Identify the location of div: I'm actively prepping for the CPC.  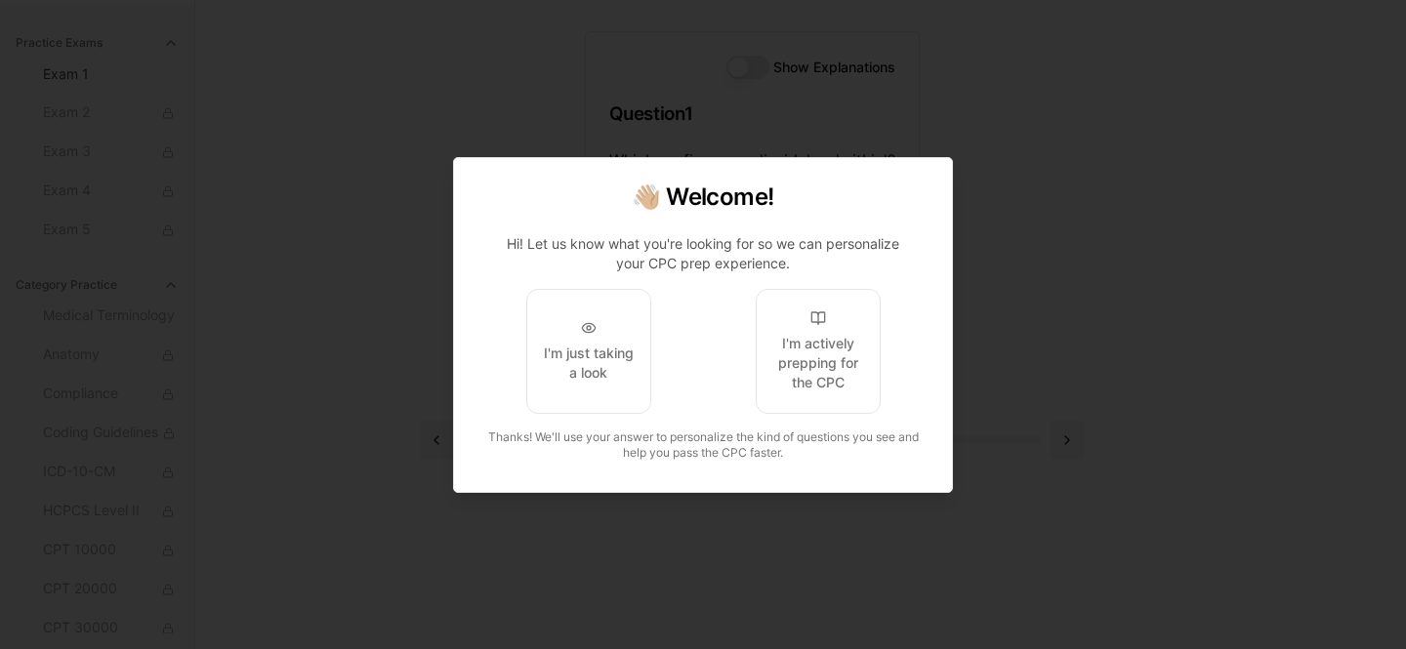
(818, 363).